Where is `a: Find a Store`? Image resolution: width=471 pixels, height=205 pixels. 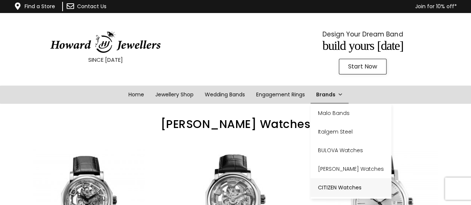
a: Find a Store is located at coordinates (40, 6).